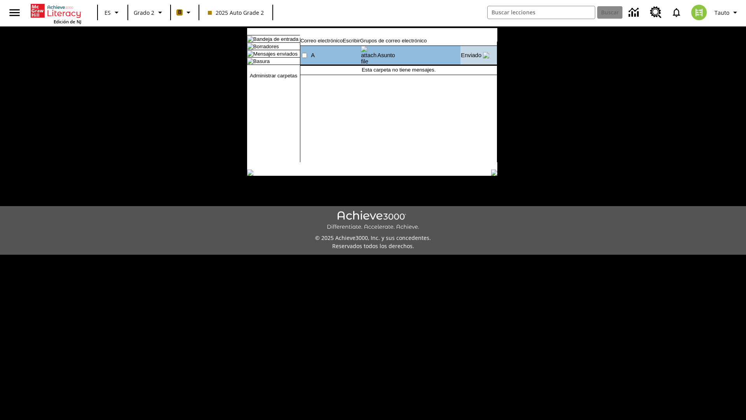  What do you see at coordinates (276, 39) in the screenshot?
I see `a: Bandeja de entrada` at bounding box center [276, 39].